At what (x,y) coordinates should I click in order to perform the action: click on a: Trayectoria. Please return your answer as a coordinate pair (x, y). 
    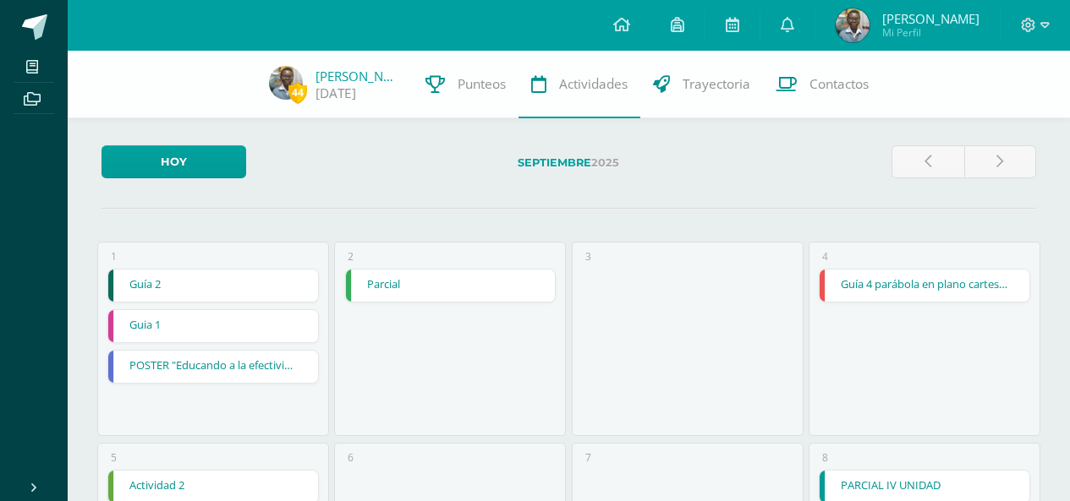
    Looking at the image, I should click on (701, 85).